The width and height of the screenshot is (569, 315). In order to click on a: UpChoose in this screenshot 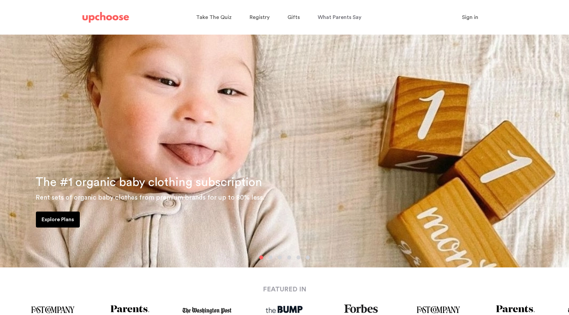, I will do `click(106, 17)`.